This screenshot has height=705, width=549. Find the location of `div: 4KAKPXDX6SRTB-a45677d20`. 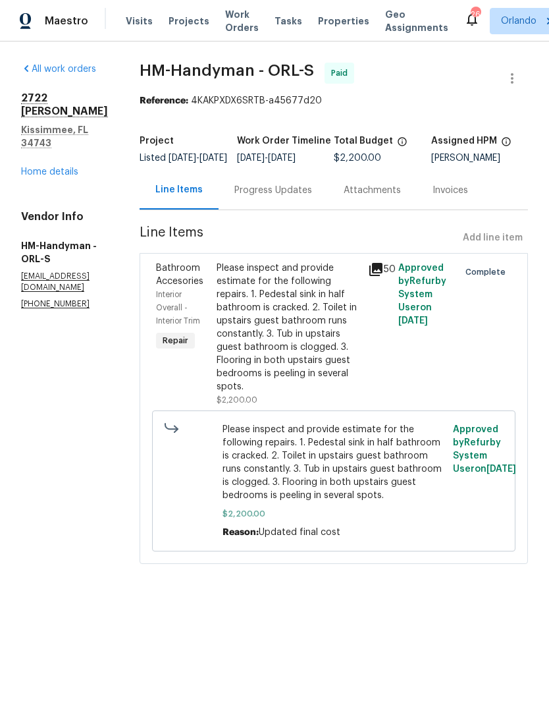

div: 4KAKPXDX6SRTB-a45677d20 is located at coordinates (334, 101).